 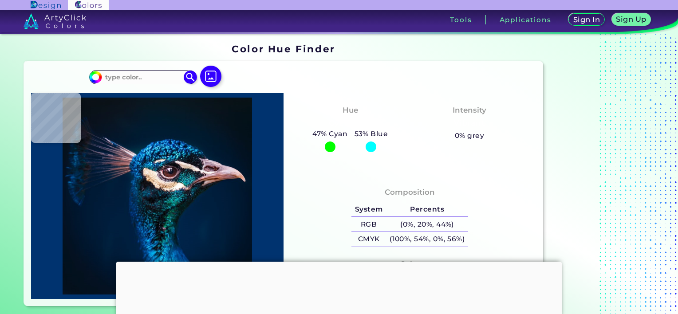 I want to click on h3: Tools, so click(x=460, y=20).